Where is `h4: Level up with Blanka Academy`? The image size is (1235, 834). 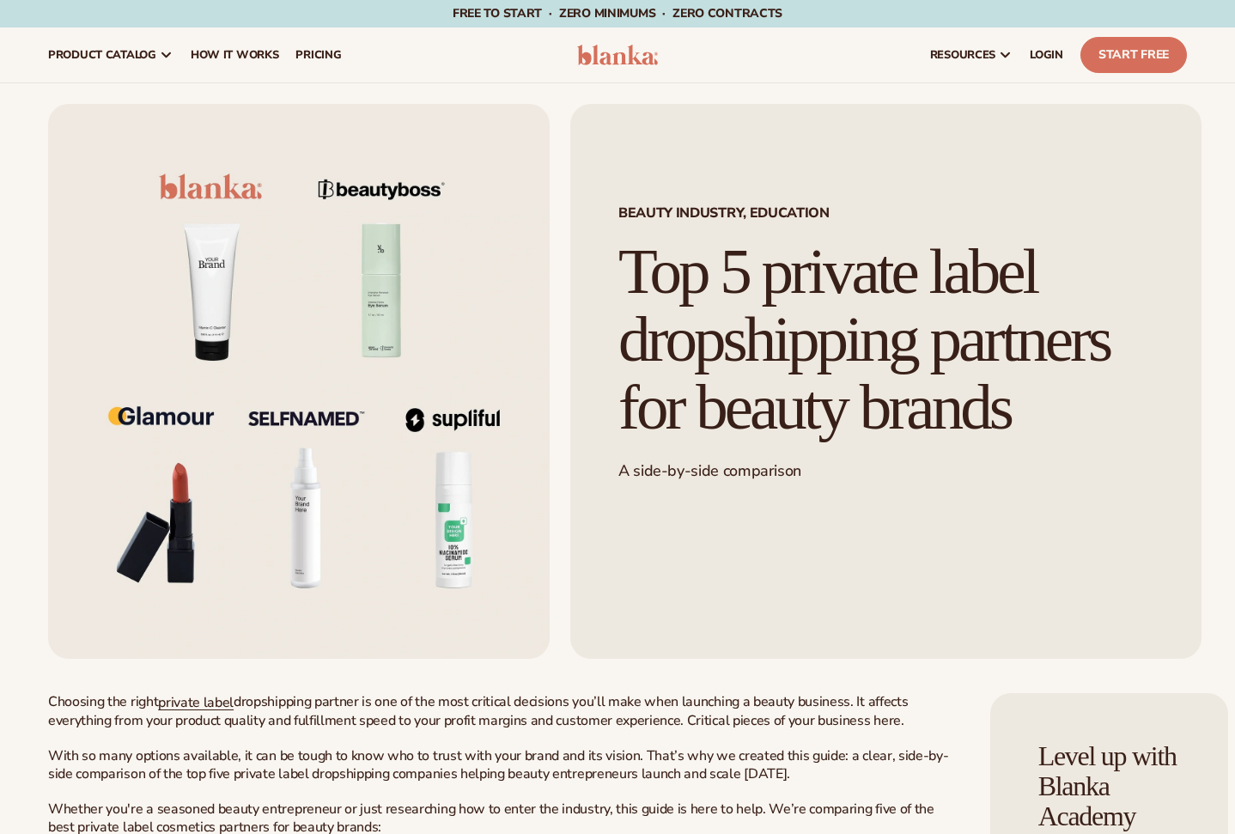
h4: Level up with Blanka Academy is located at coordinates (1110, 787).